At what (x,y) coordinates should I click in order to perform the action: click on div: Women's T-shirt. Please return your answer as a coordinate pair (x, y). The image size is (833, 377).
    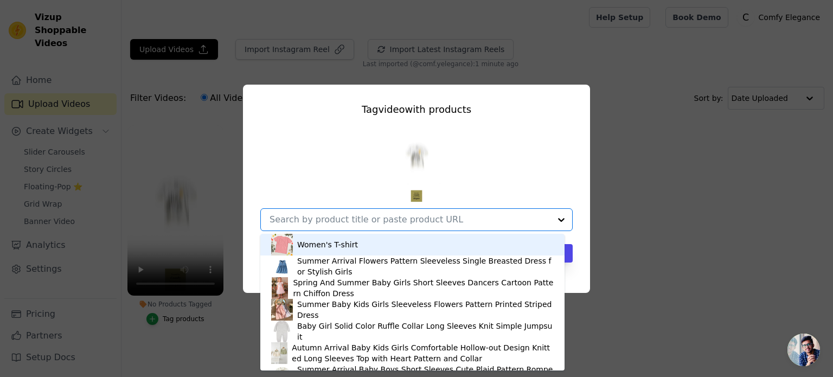
    Looking at the image, I should click on (327, 244).